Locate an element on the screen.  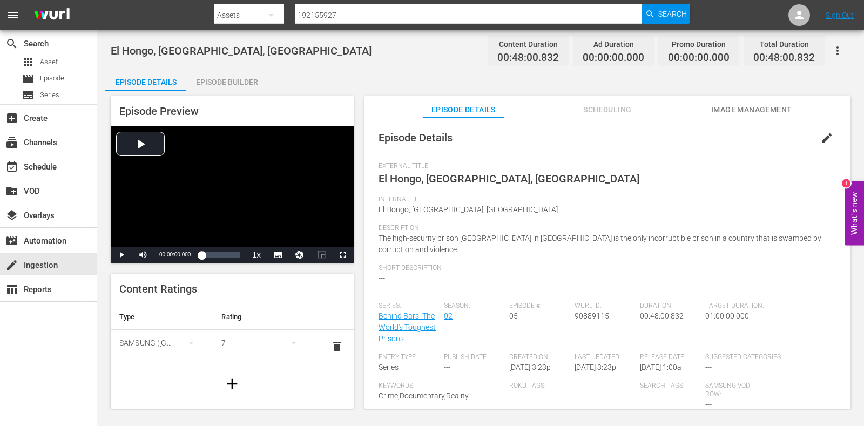
button: Fullscreen is located at coordinates (343, 255).